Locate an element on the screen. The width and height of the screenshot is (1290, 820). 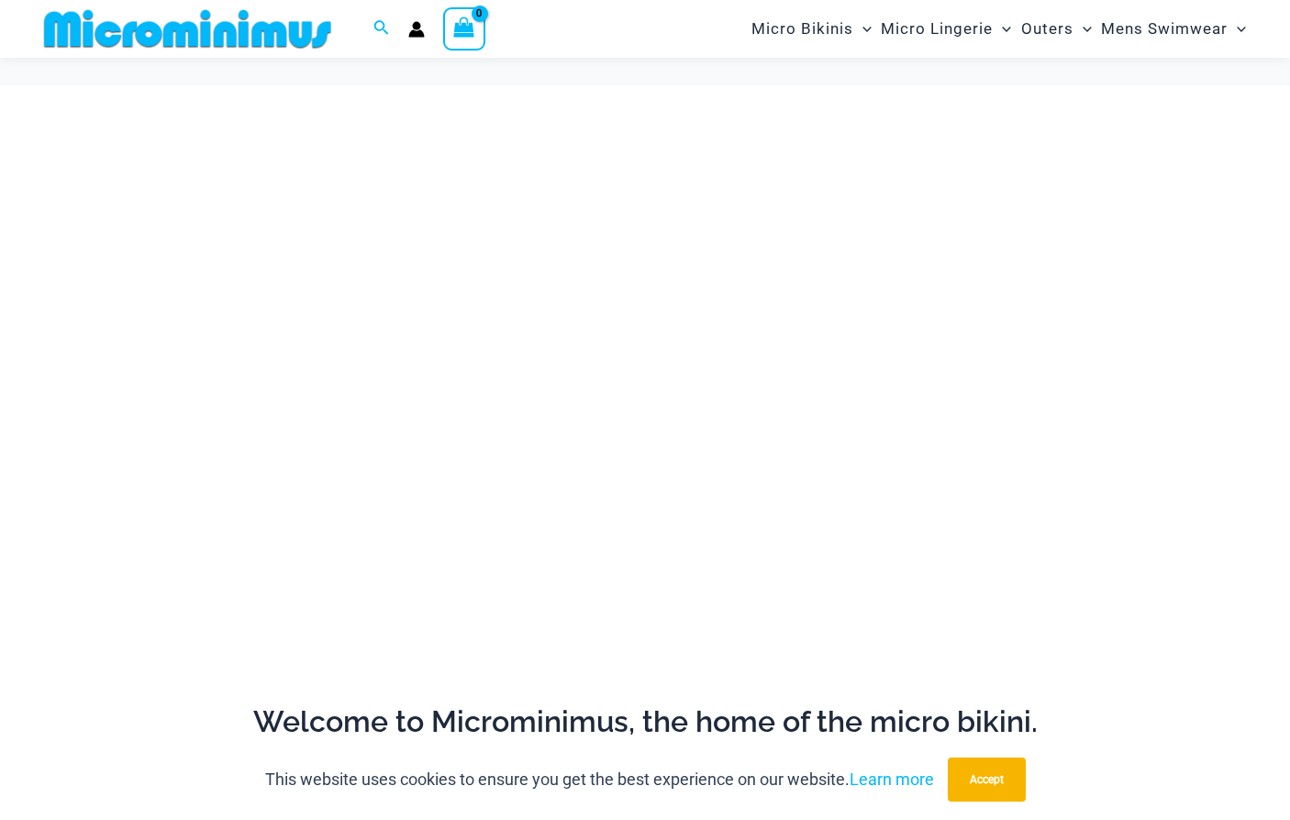
a: Mens SwimwearMenu ToggleMenu Toggle is located at coordinates (1174, 28).